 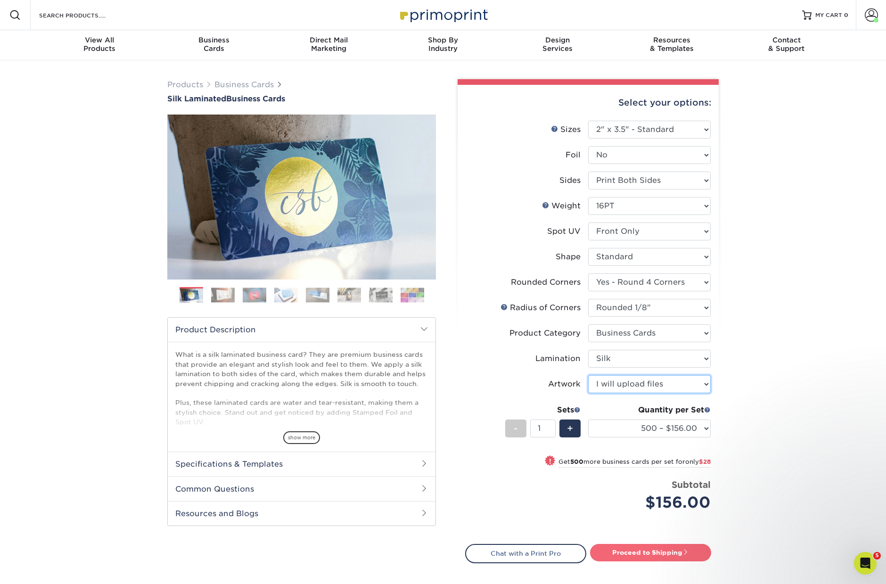 What do you see at coordinates (672, 45) in the screenshot?
I see `a: Resources& Templates` at bounding box center [672, 45].